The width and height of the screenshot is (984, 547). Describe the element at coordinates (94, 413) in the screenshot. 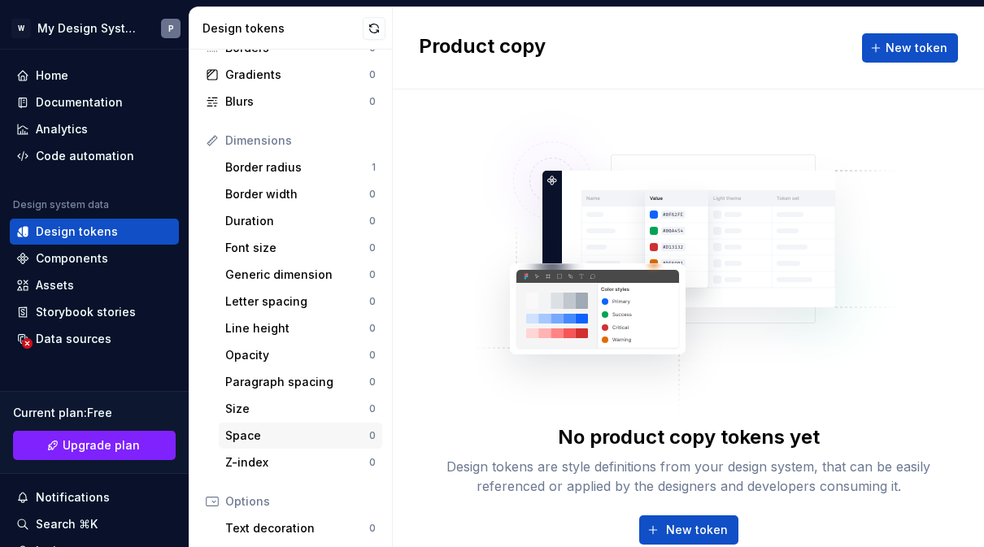

I see `div: Current plan : Free` at that location.